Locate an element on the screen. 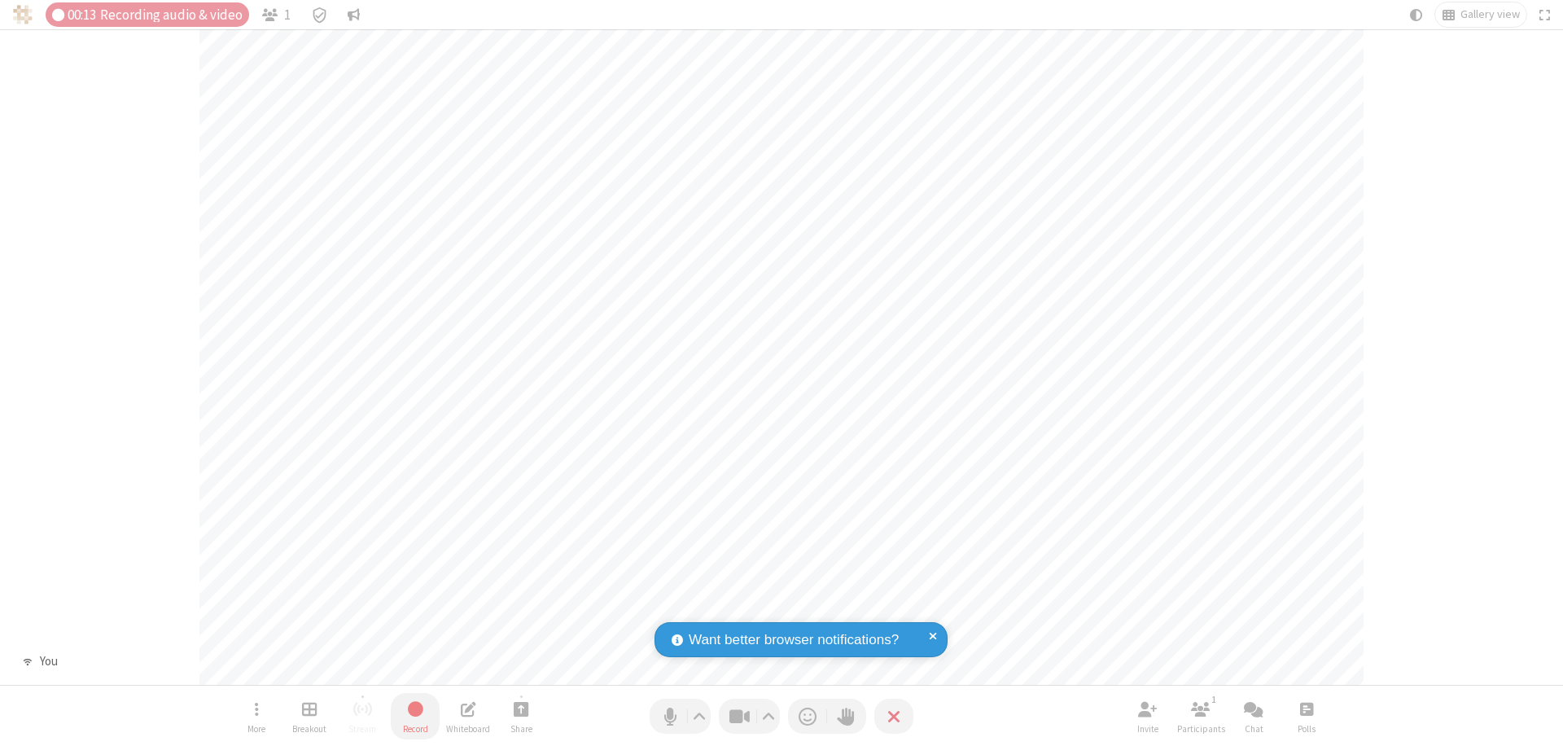 The width and height of the screenshot is (1563, 746). button: Open shared whiteboard is located at coordinates (468, 716).